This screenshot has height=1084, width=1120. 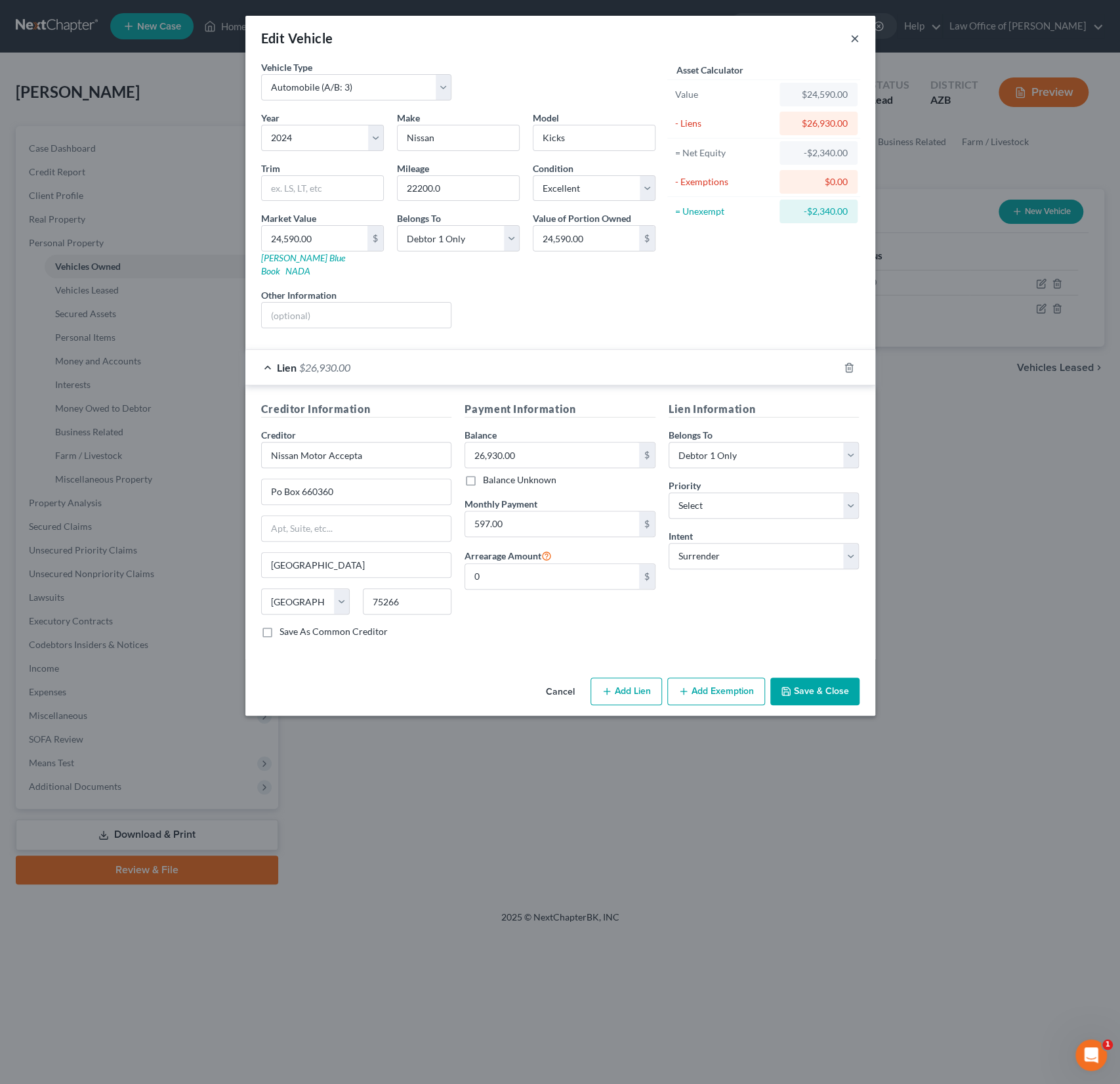 What do you see at coordinates (725, 123) in the screenshot?
I see `div: - Liens` at bounding box center [725, 123].